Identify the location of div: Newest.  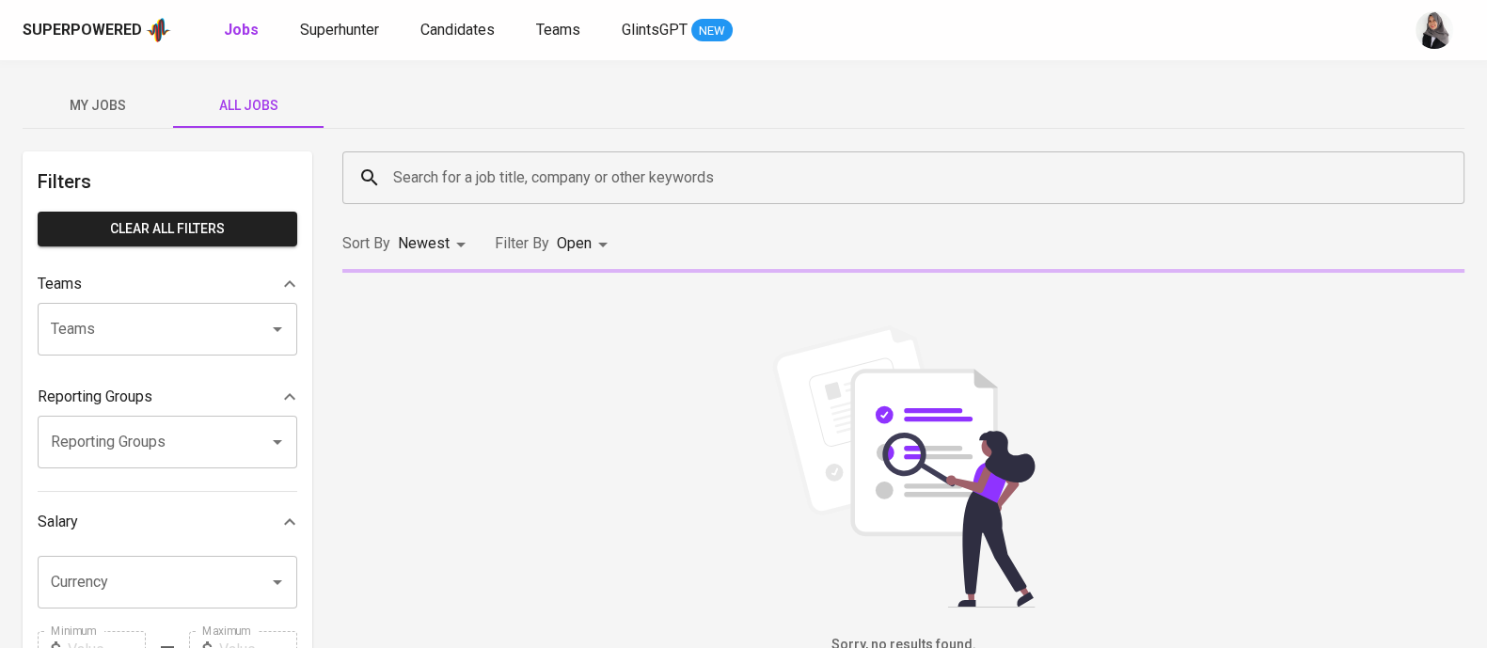
(435, 244).